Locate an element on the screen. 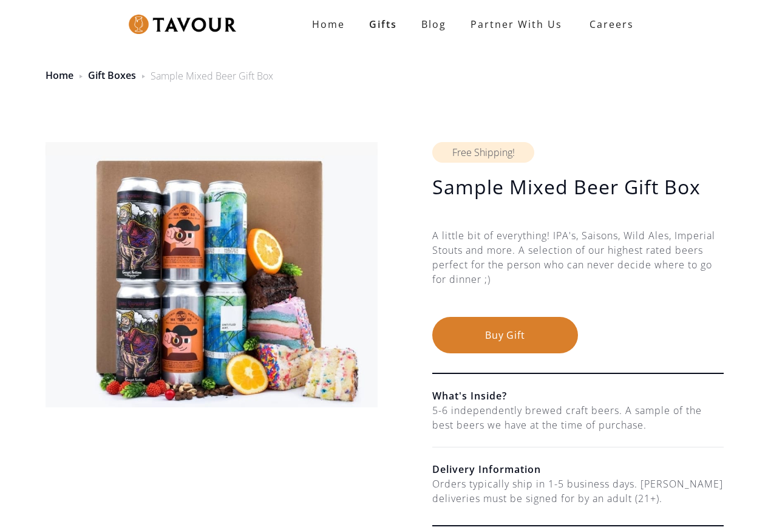  button: Buy Gift is located at coordinates (505, 335).